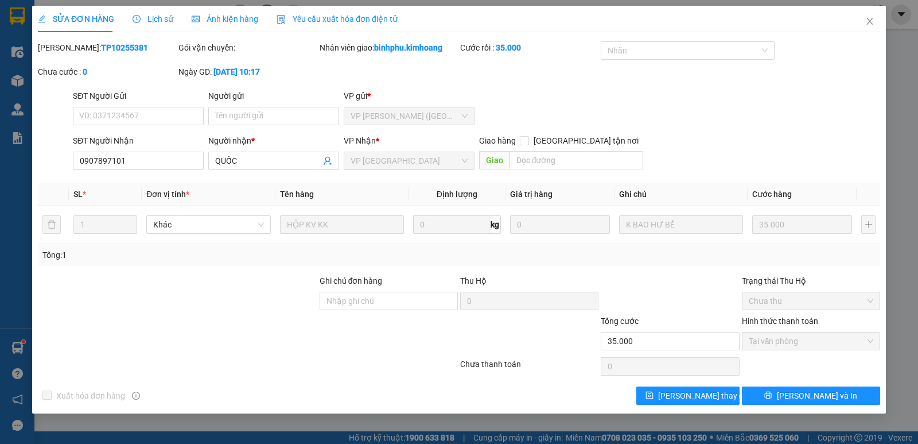  What do you see at coordinates (811, 341) in the screenshot?
I see `span: Tại văn phòng` at bounding box center [811, 341].